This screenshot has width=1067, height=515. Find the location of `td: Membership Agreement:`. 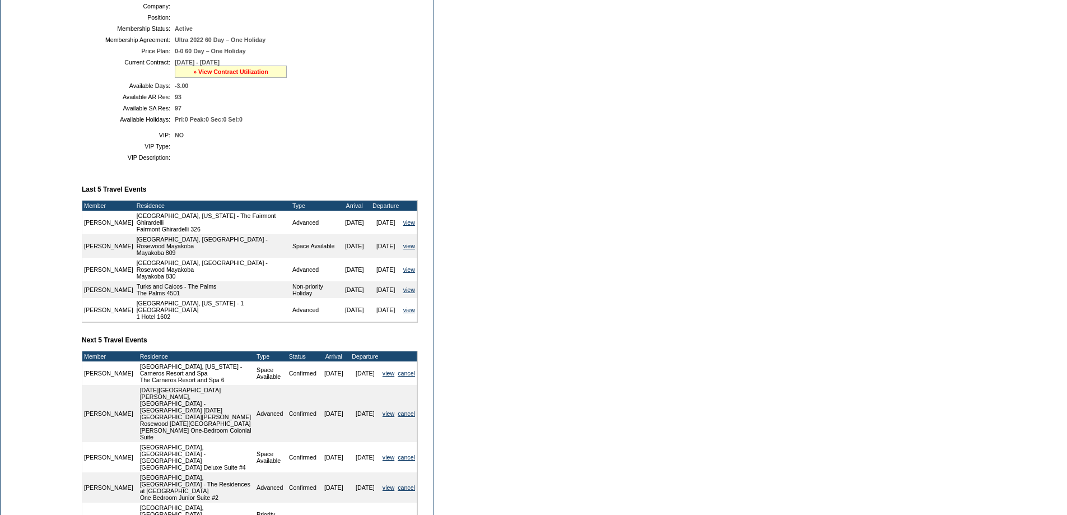

td: Membership Agreement: is located at coordinates (128, 40).